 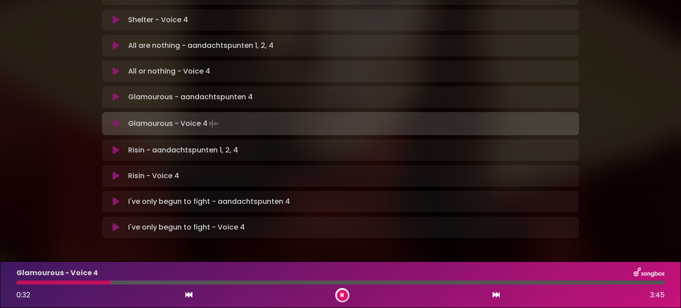 I want to click on img: songbox-logo-white.png, so click(x=649, y=273).